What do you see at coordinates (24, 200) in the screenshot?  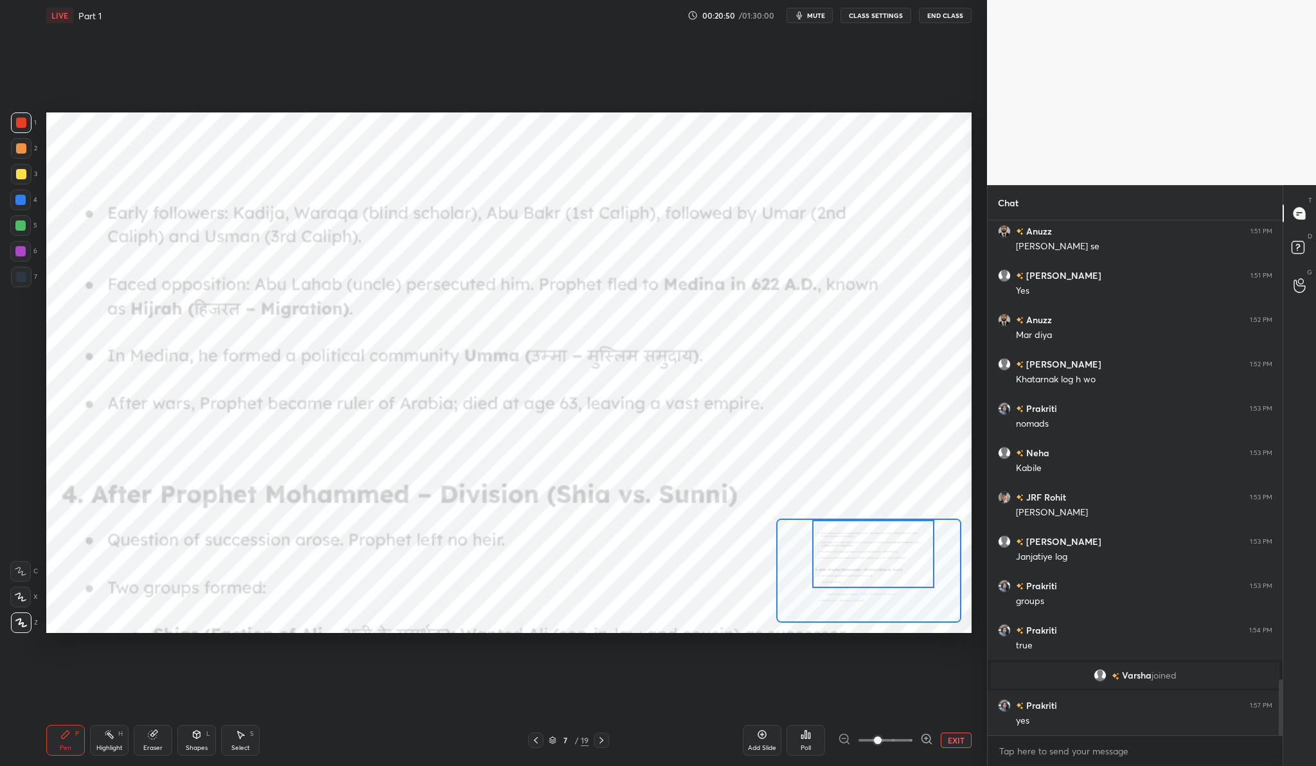 I see `div: 4` at bounding box center [24, 200].